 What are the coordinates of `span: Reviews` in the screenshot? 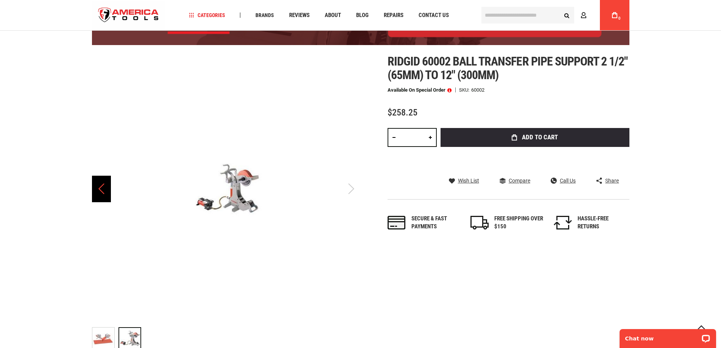 It's located at (299, 15).